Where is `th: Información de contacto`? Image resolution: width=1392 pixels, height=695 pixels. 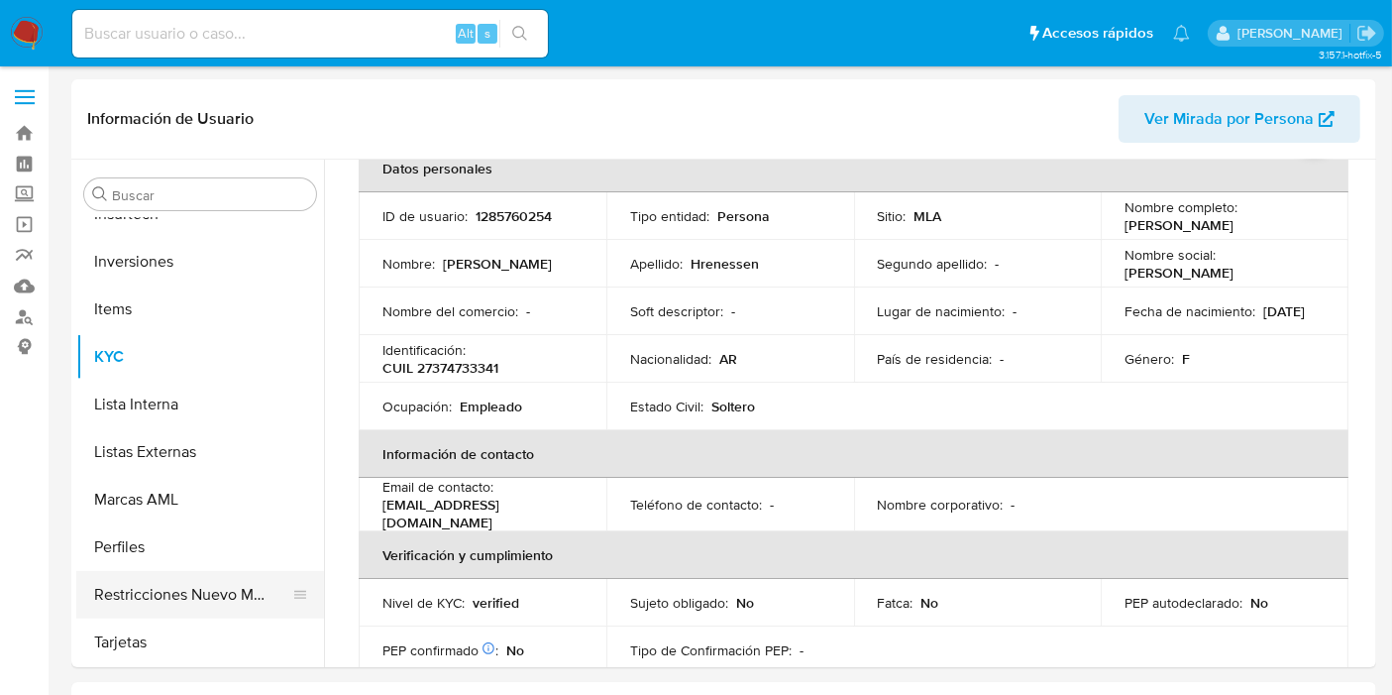 th: Información de contacto is located at coordinates (853, 454).